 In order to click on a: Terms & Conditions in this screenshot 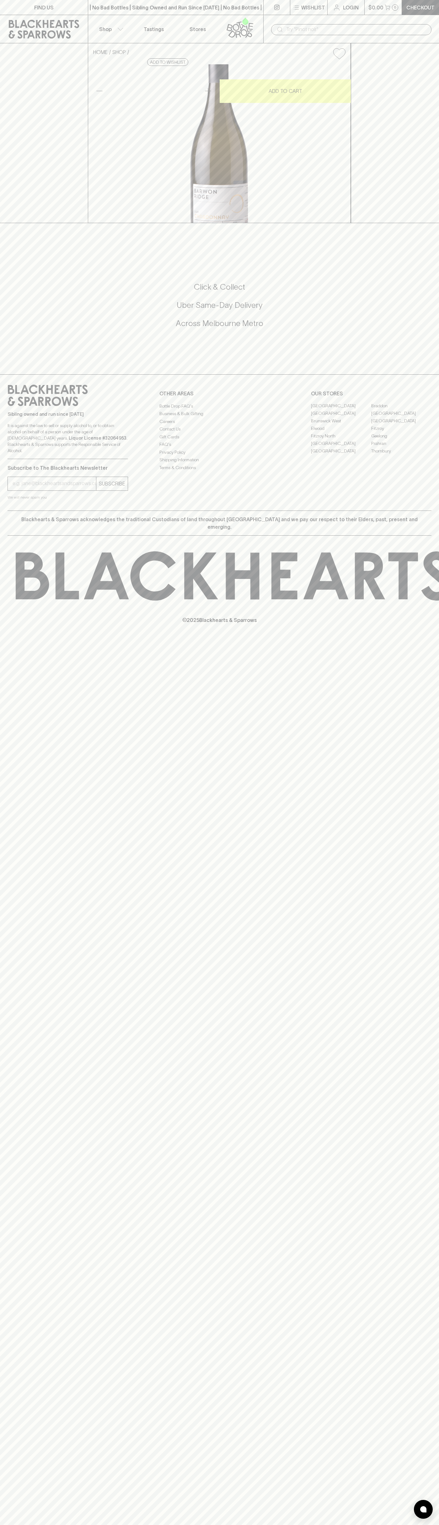, I will do `click(220, 468)`.